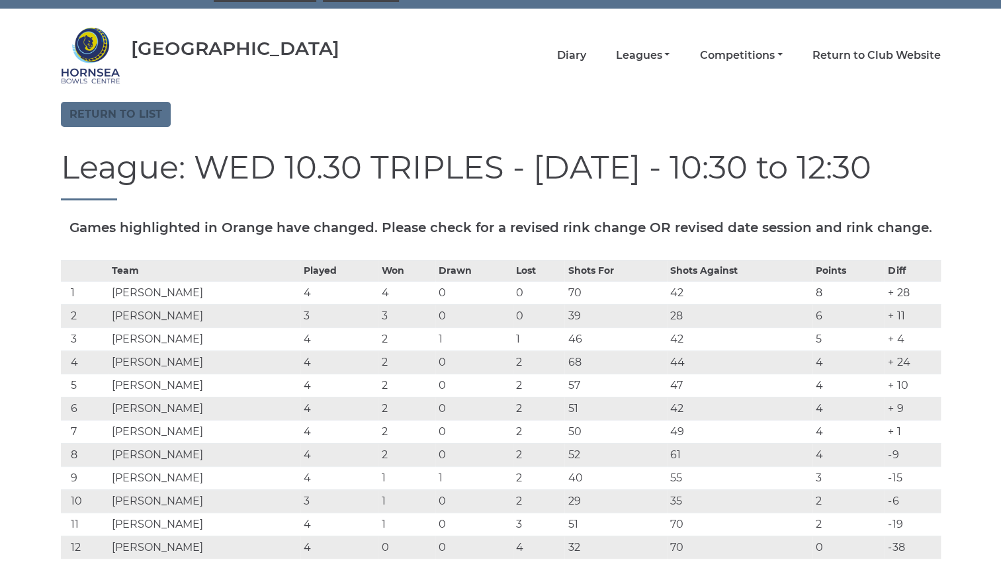  Describe the element at coordinates (739, 385) in the screenshot. I see `td: 47` at that location.